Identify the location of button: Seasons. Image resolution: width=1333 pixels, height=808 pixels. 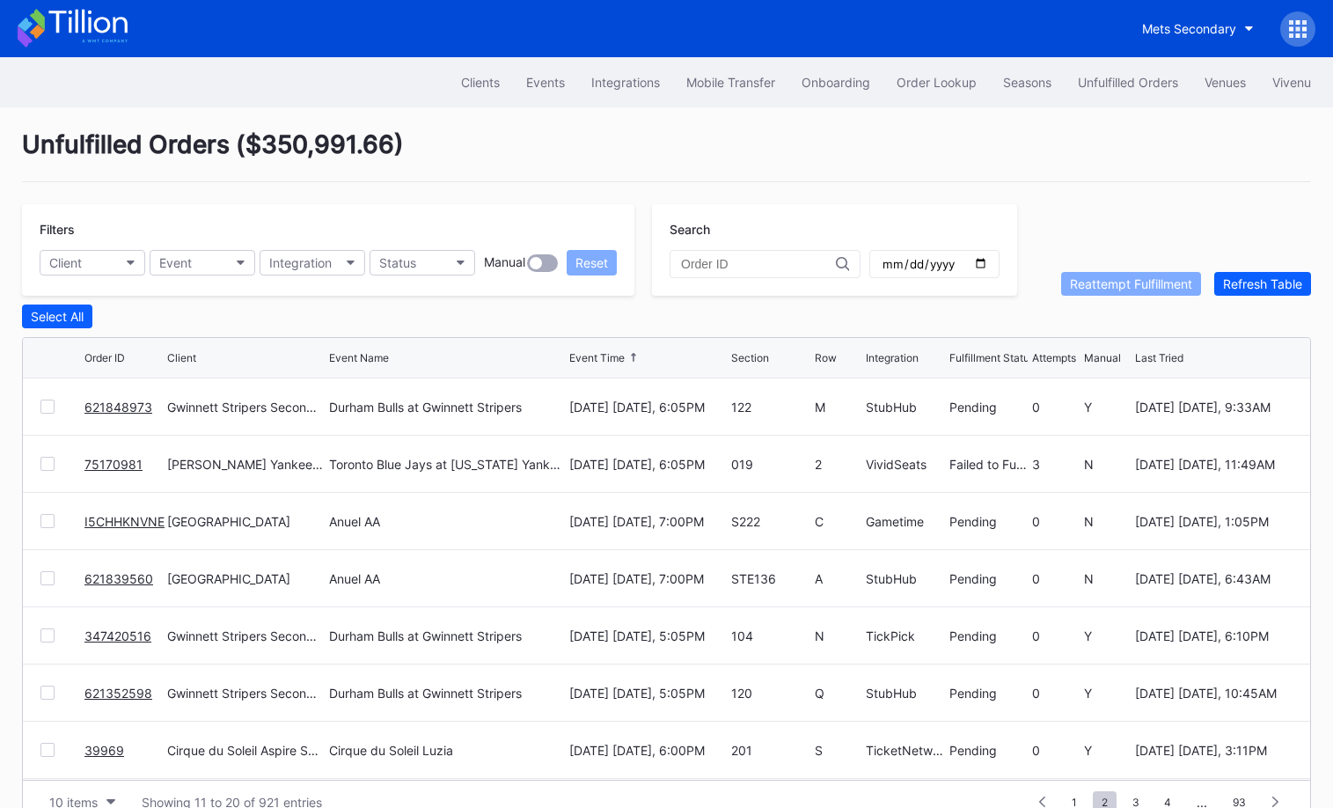
(1027, 82).